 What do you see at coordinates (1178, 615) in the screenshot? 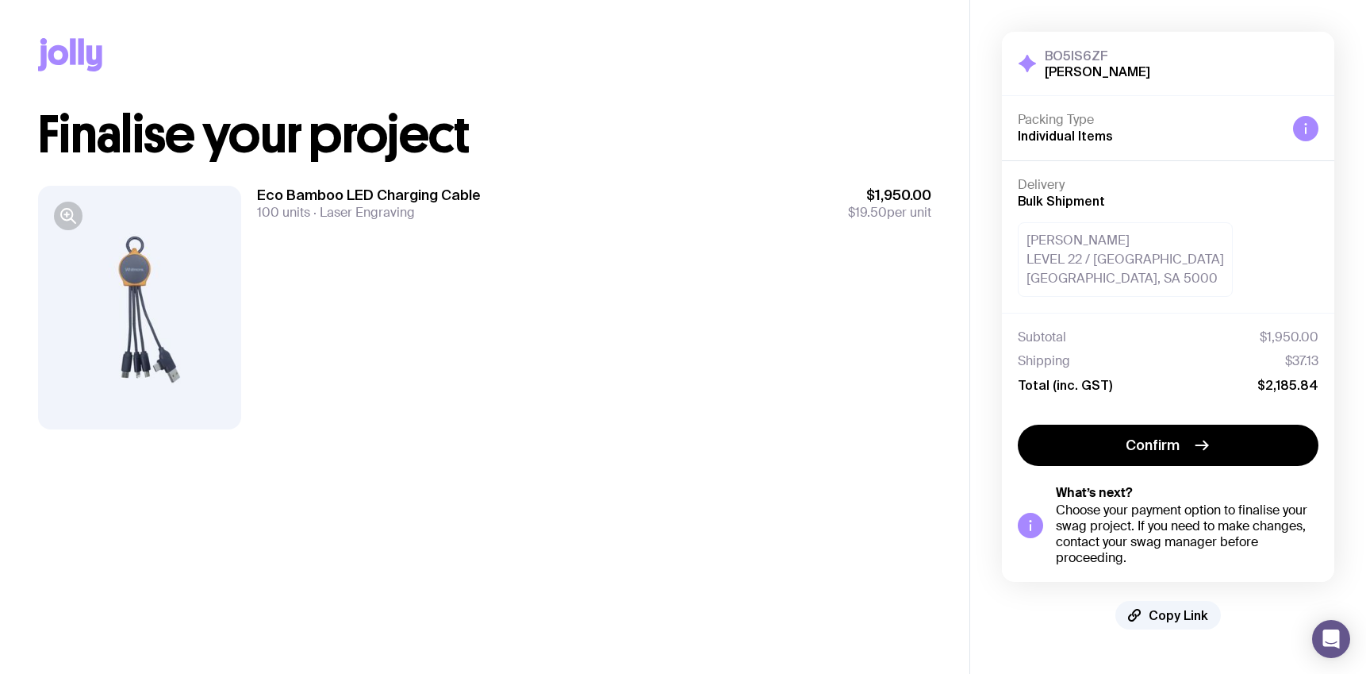
I see `span: Copy Link` at bounding box center [1178, 615].